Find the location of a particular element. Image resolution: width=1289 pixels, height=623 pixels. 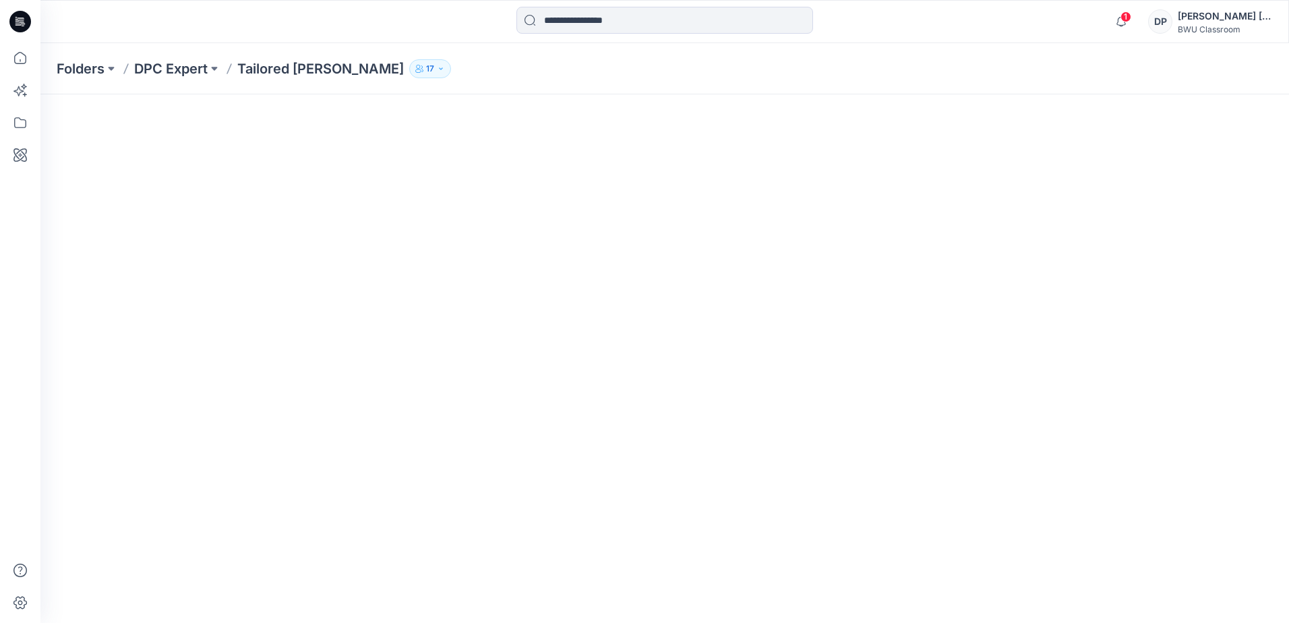

span: 1 is located at coordinates (1126, 17).